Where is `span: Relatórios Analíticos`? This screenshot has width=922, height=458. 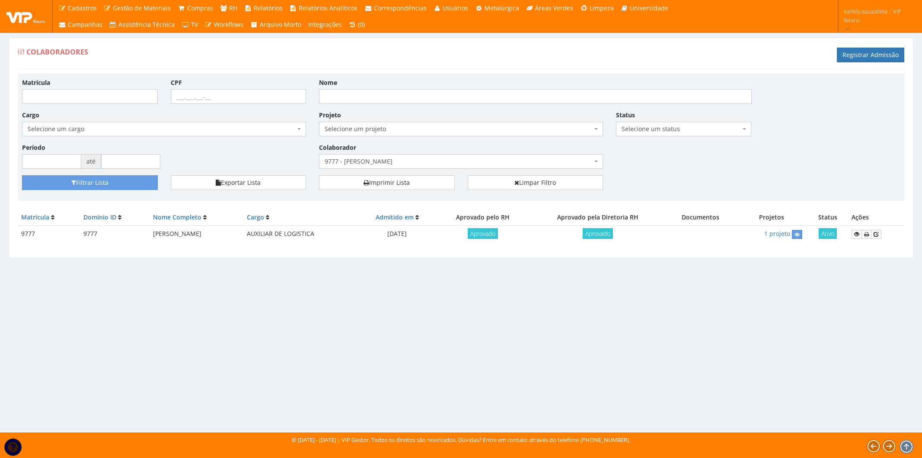
span: Relatórios Analíticos is located at coordinates (328, 8).